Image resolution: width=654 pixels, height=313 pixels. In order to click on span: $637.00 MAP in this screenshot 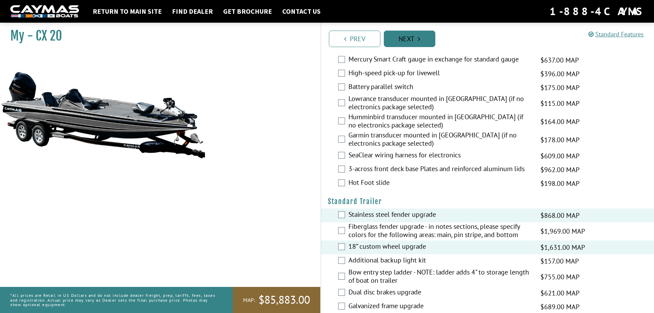, I will do `click(560, 60)`.